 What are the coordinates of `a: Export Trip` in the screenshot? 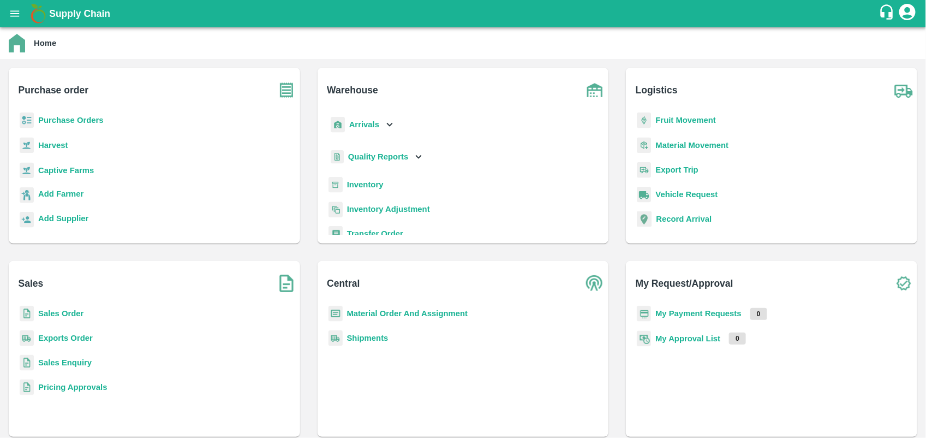 It's located at (677, 170).